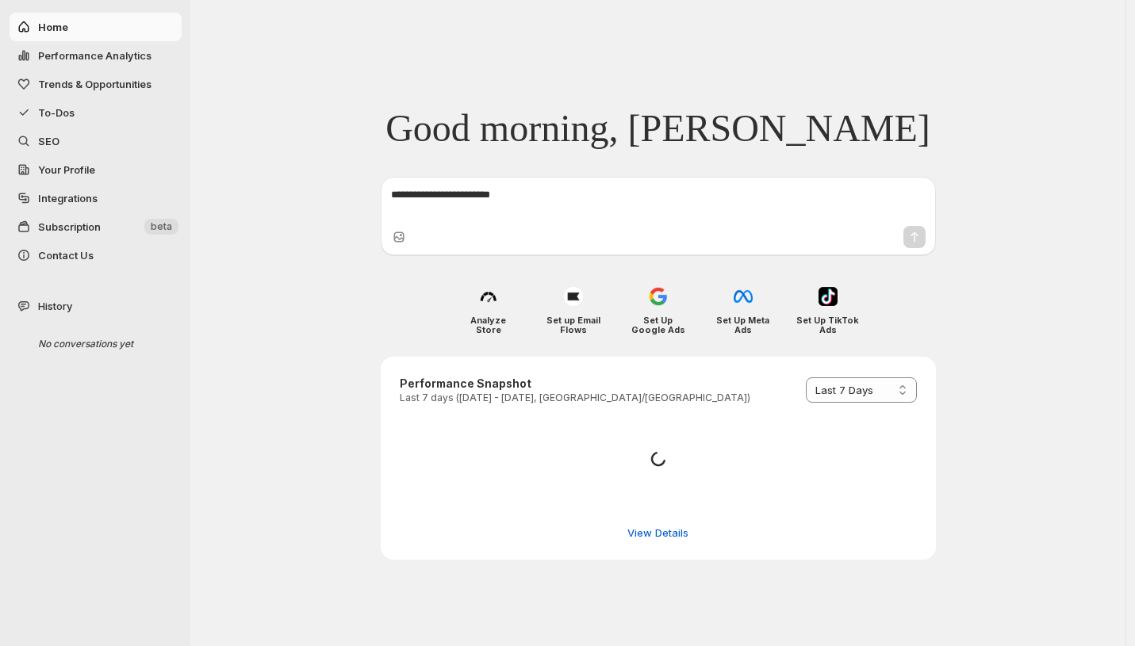  Describe the element at coordinates (657, 533) in the screenshot. I see `span: View Details` at that location.